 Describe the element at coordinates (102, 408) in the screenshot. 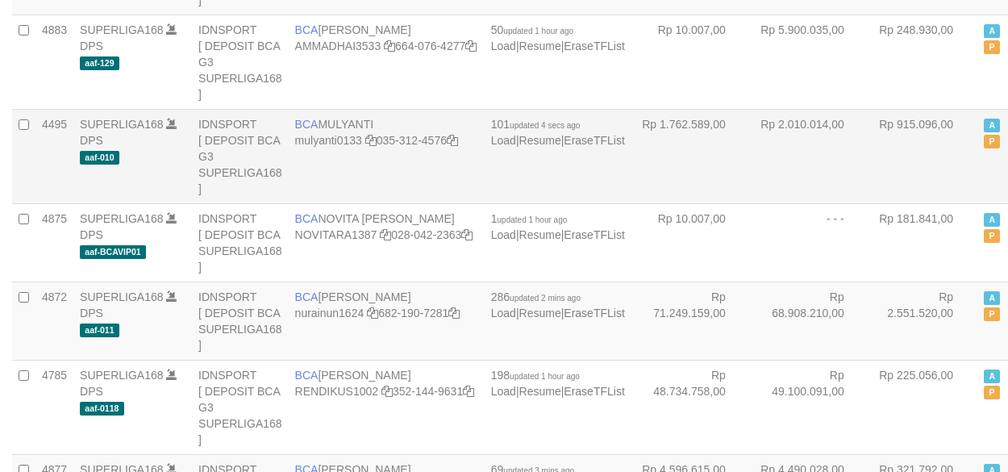

I see `span: aaf-0118` at that location.